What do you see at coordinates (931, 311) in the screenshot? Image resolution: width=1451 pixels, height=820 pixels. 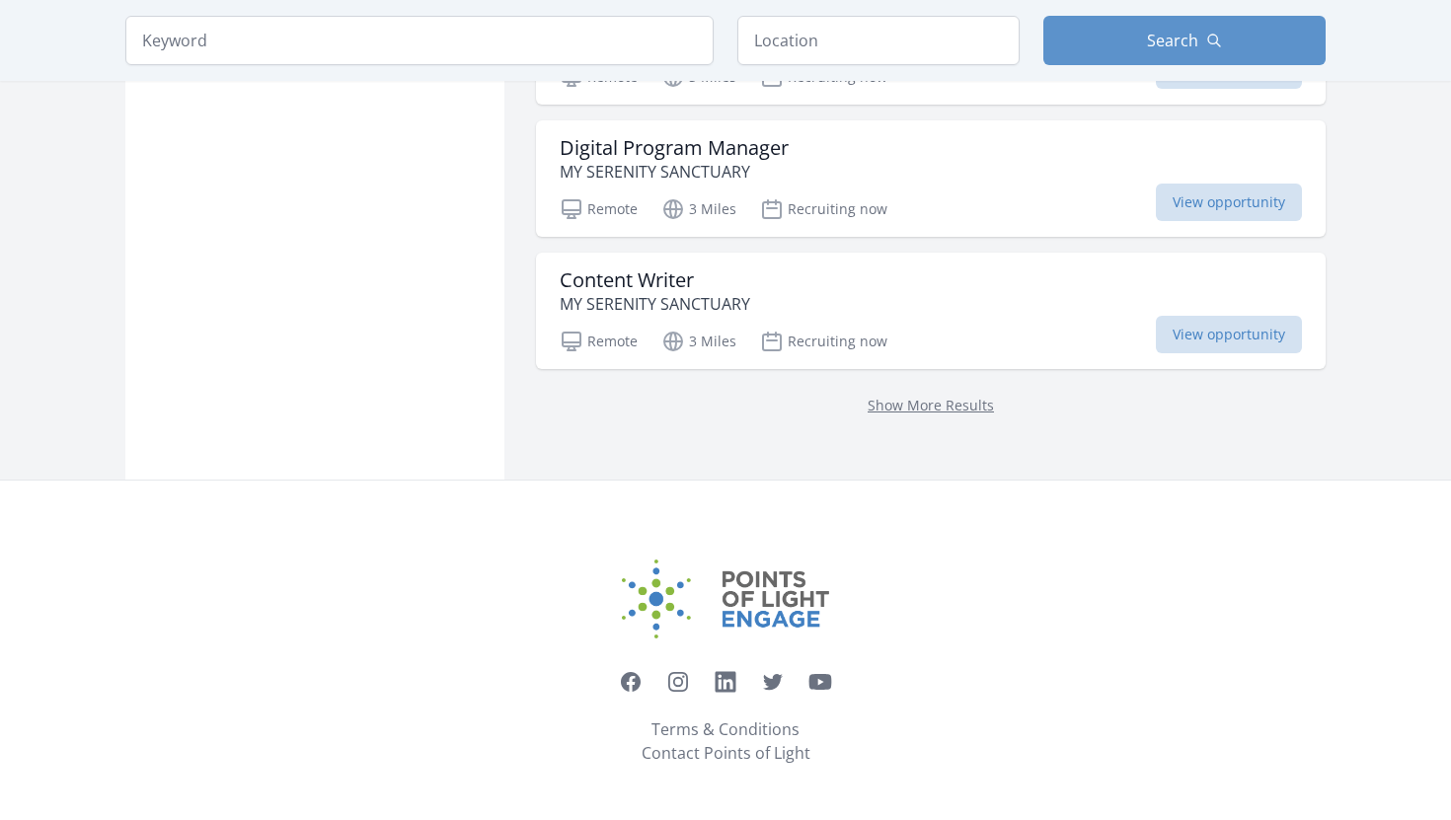 I see `a: Content Writer MY SERENITY SANCTUARY Remote 3 Miles Recruiting now View opportunity` at bounding box center [931, 311].